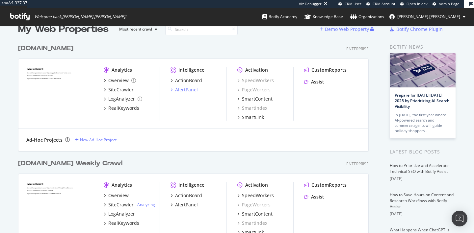 The image size is (474, 233). I want to click on span: CRM User, so click(352, 4).